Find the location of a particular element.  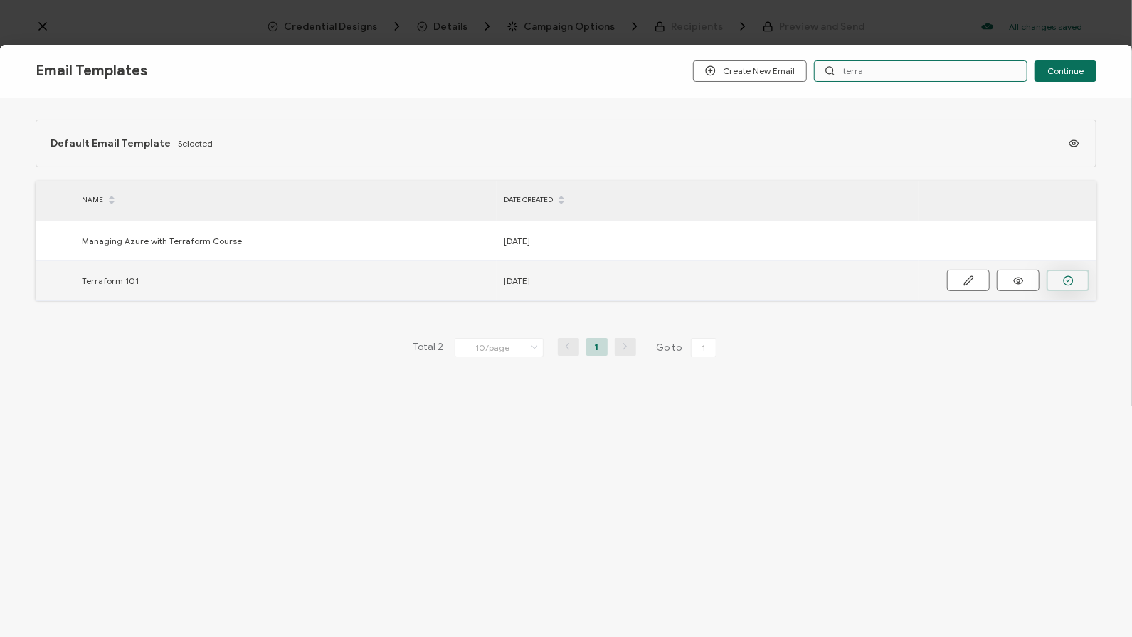

span: Create New Email is located at coordinates (750, 70).